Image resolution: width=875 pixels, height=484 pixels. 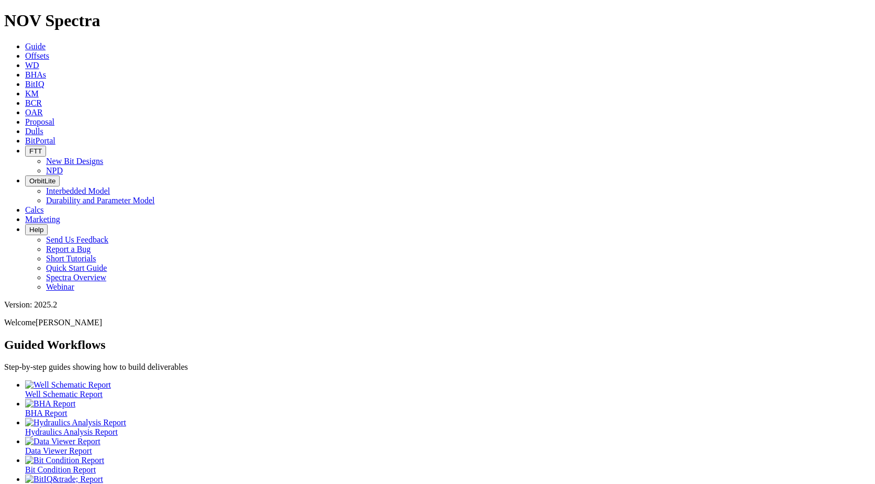 I want to click on button: OrbitLite, so click(x=42, y=181).